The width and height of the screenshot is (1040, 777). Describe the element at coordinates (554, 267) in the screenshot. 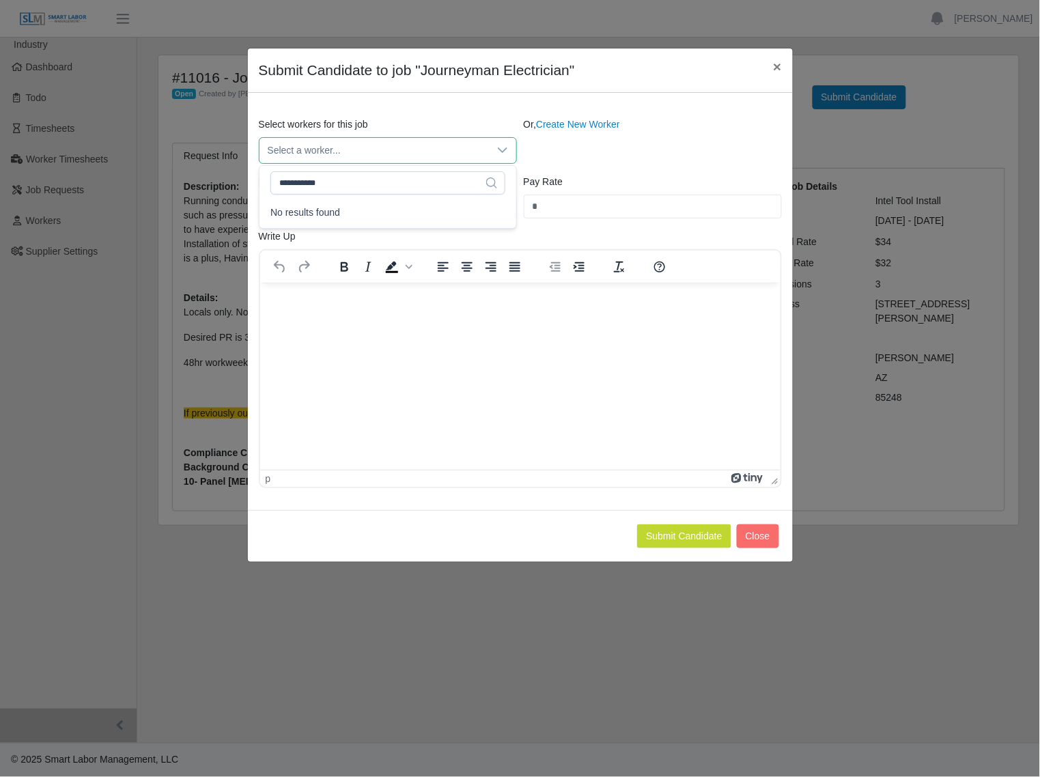

I see `button: Decrease indent` at that location.